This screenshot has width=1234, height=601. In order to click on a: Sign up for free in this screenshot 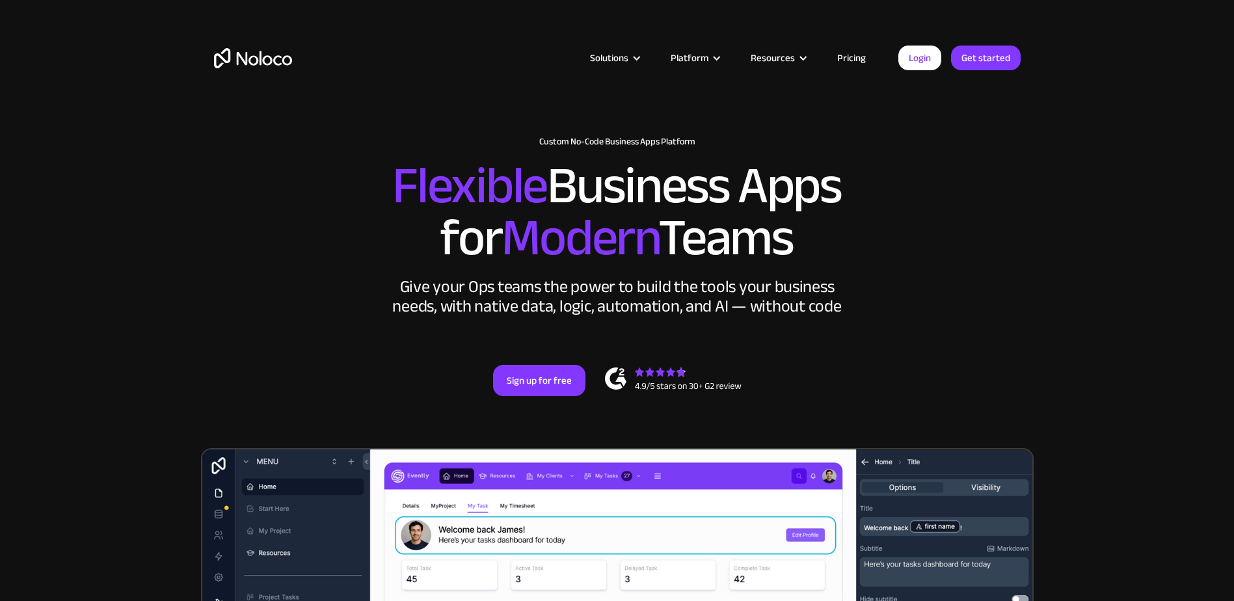, I will do `click(539, 381)`.